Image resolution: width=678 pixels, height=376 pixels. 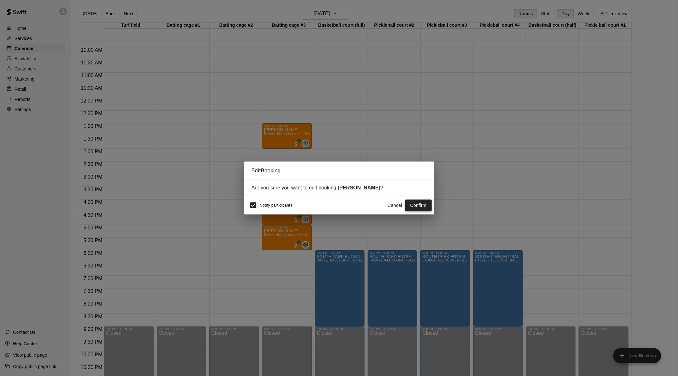 I want to click on button: Confirm, so click(x=419, y=205).